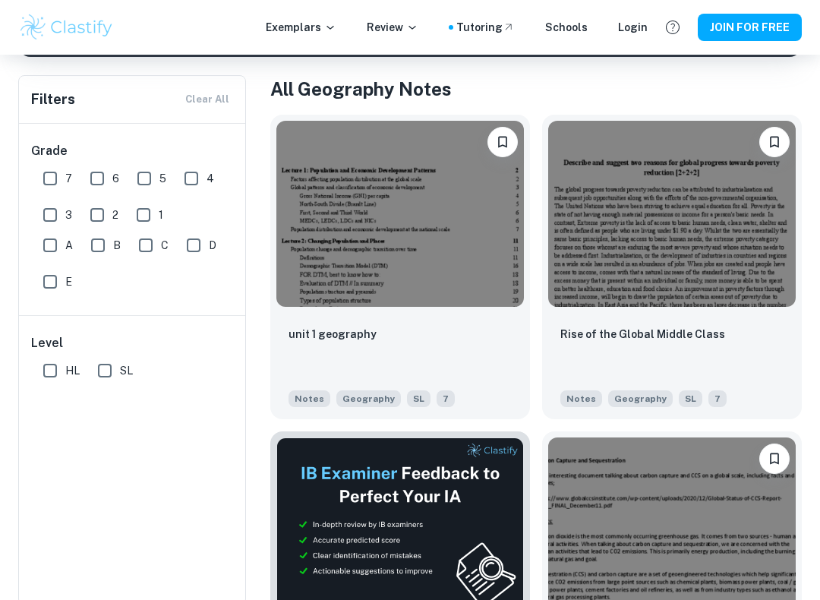  I want to click on span: 3, so click(68, 215).